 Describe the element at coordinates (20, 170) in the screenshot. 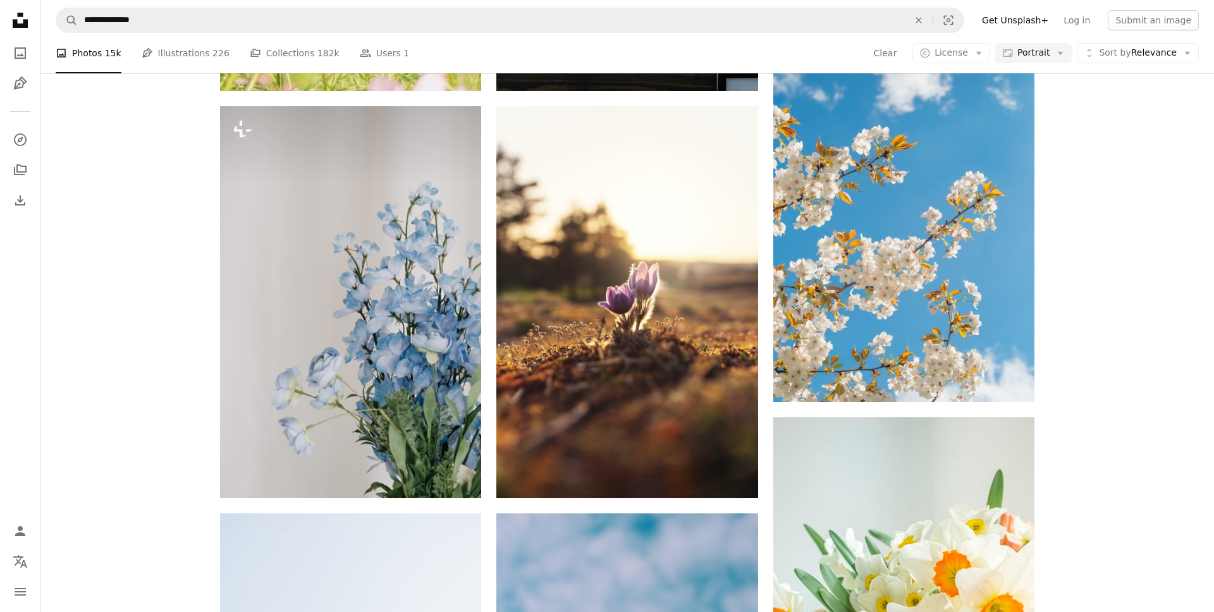

I see `a: Collections` at that location.